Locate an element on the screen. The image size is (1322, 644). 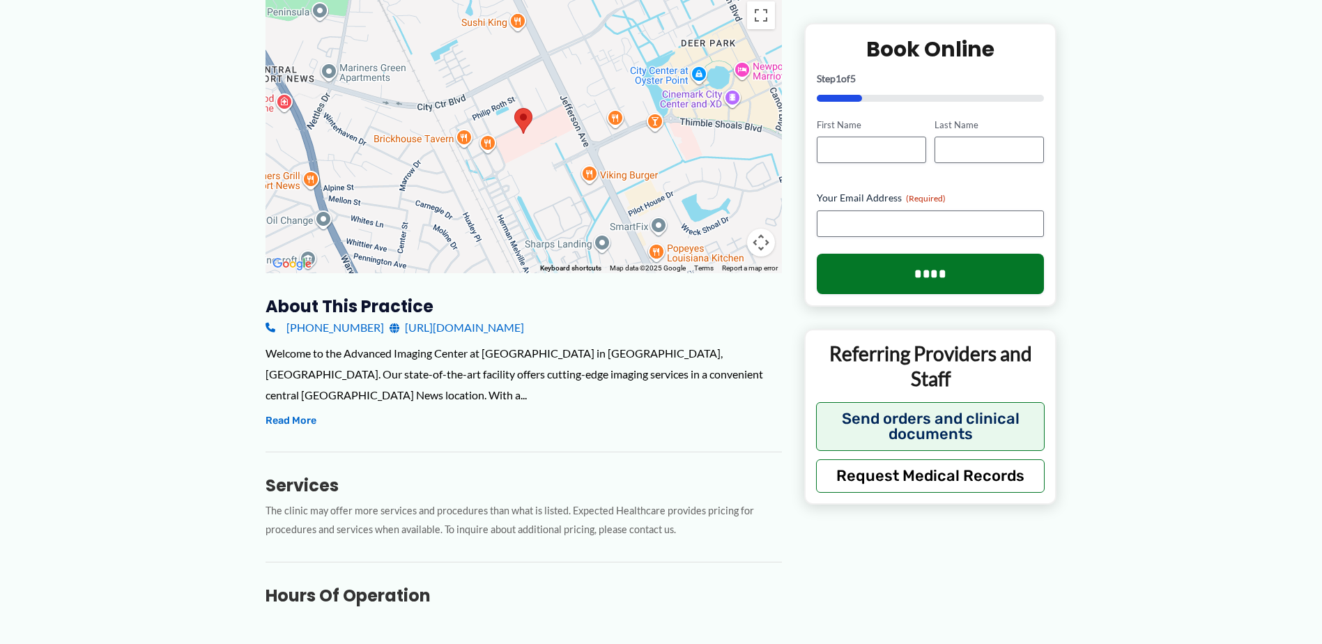
h3: About this practice is located at coordinates (523, 306).